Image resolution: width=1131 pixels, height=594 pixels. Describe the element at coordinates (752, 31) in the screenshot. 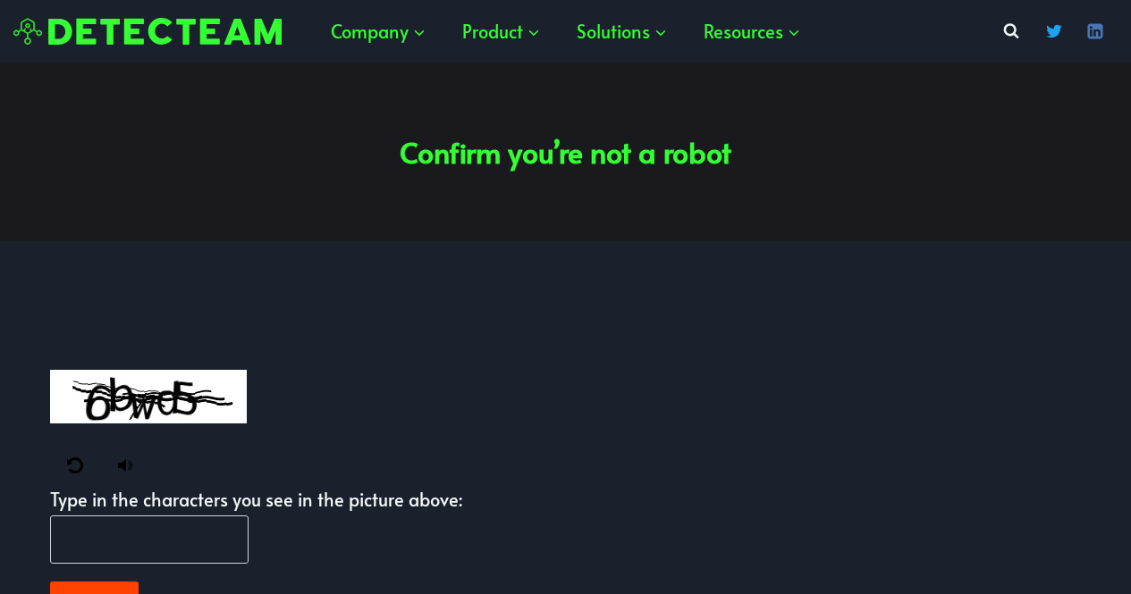

I see `a: Resources` at that location.